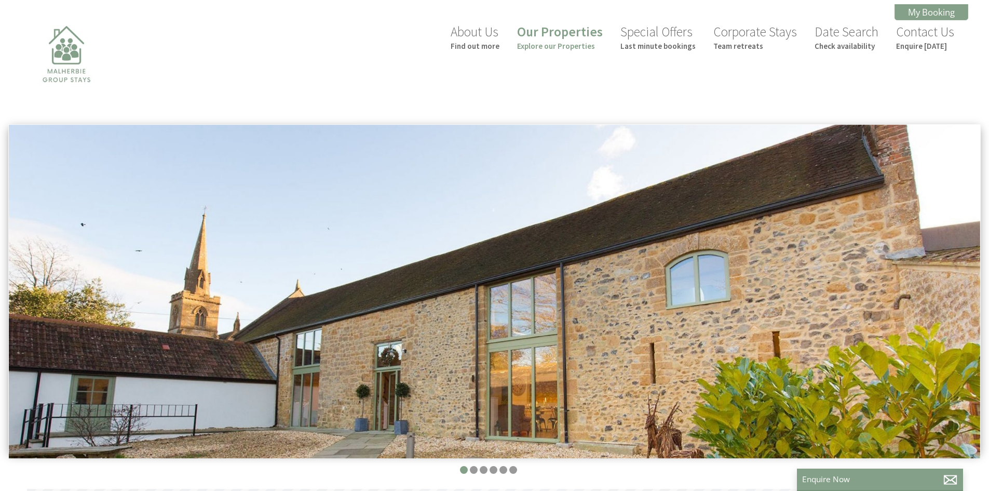 Image resolution: width=989 pixels, height=491 pixels. What do you see at coordinates (755, 37) in the screenshot?
I see `a: Corporate StaysTeam retreats` at bounding box center [755, 37].